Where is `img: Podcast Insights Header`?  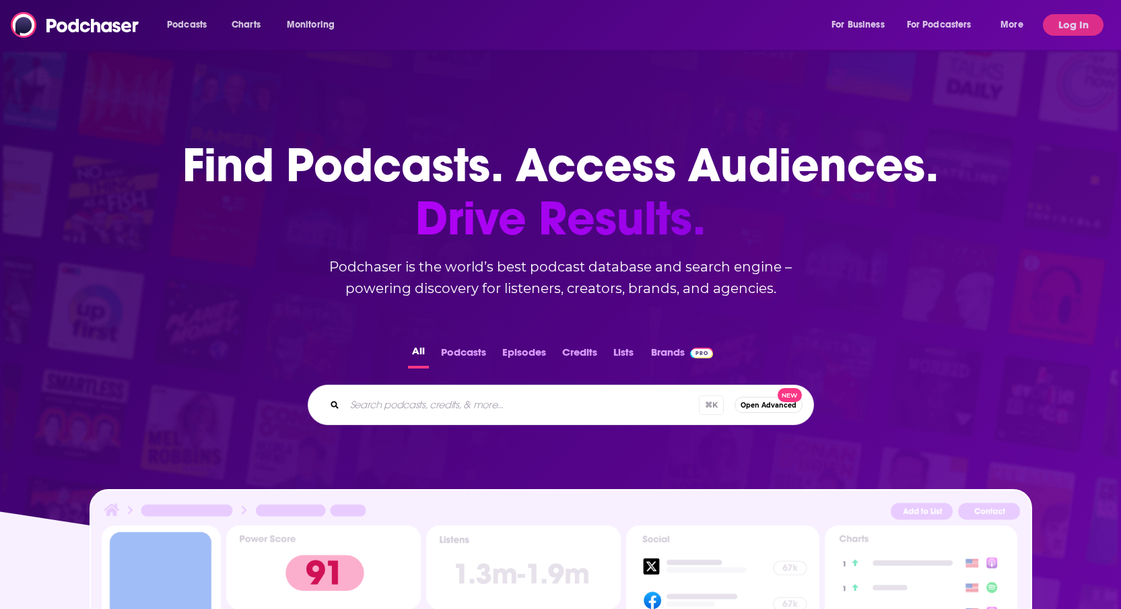 img: Podcast Insights Header is located at coordinates (561, 513).